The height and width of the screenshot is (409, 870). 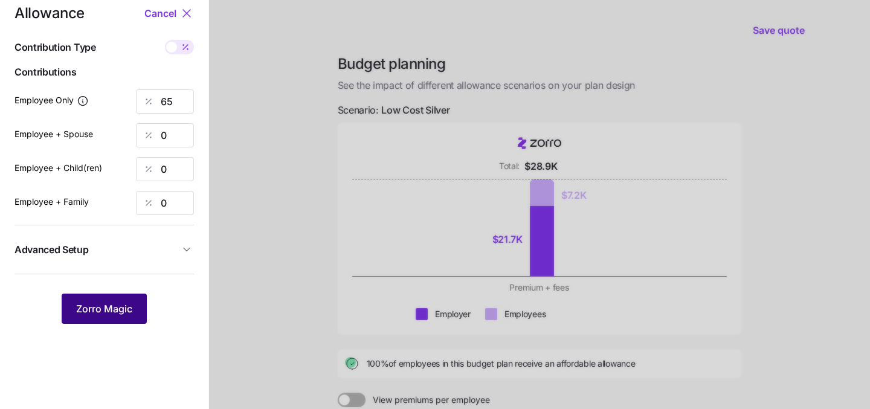 What do you see at coordinates (58, 168) in the screenshot?
I see `label: Employee + Child(ren)` at bounding box center [58, 168].